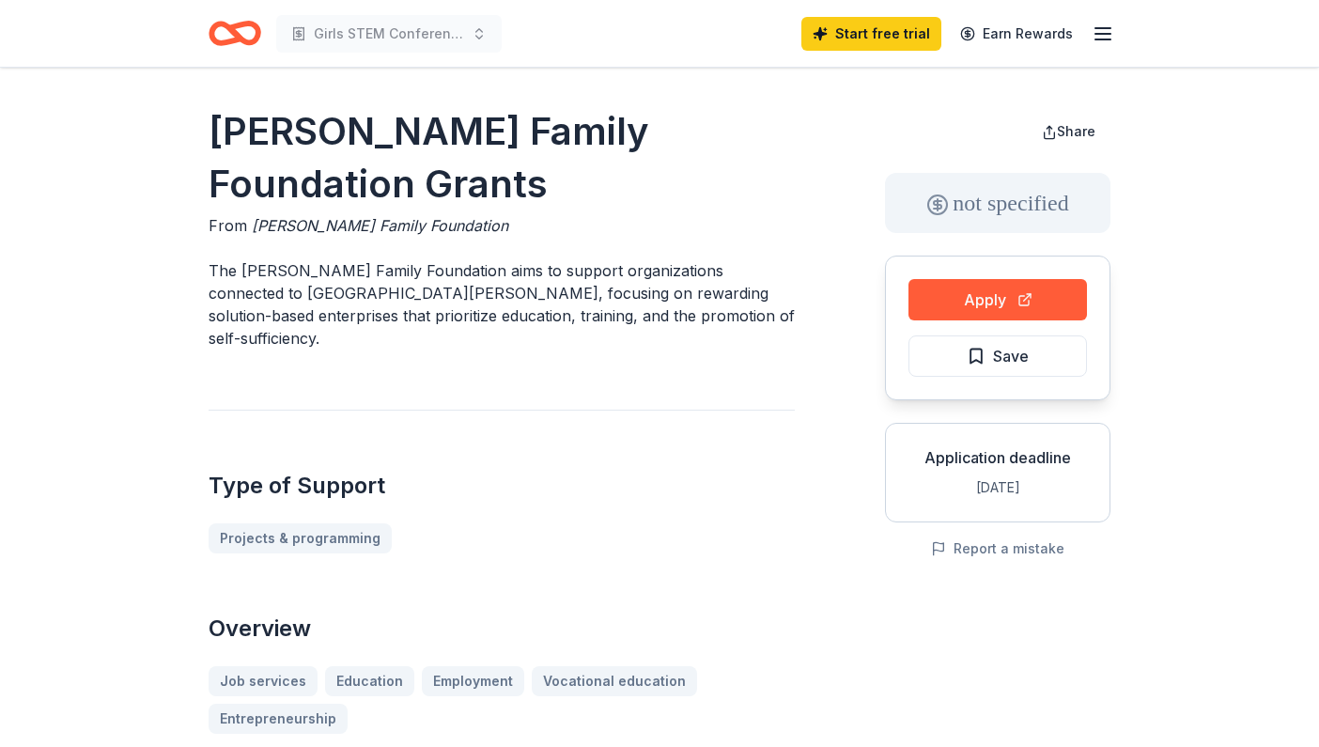 This screenshot has height=747, width=1319. What do you see at coordinates (997, 457) in the screenshot?
I see `div: Application deadline` at bounding box center [997, 457].